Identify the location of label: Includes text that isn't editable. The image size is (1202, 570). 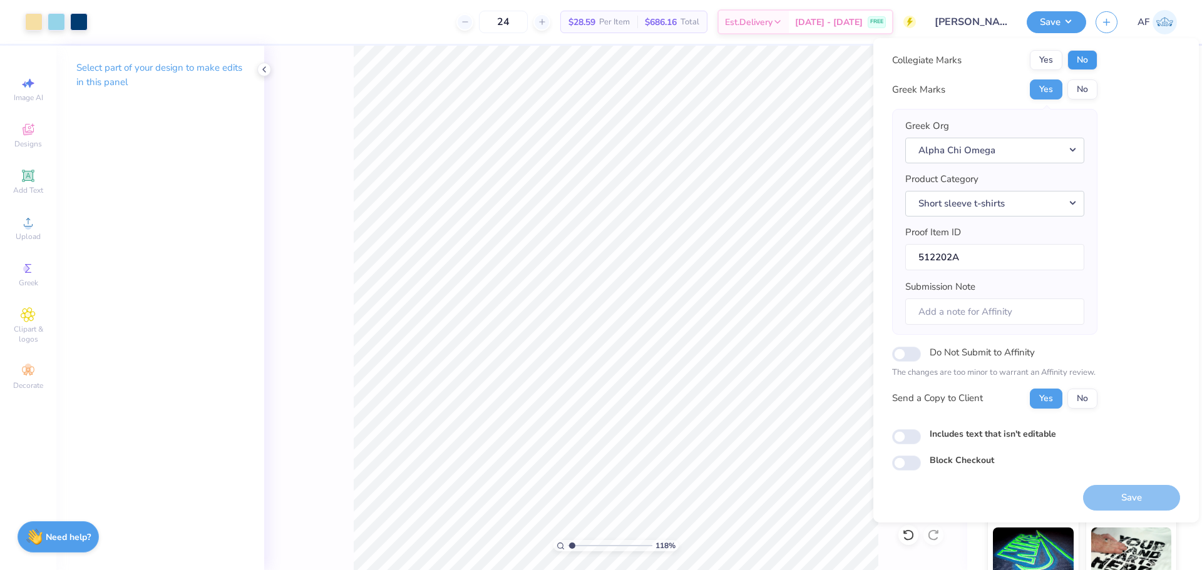
(993, 434).